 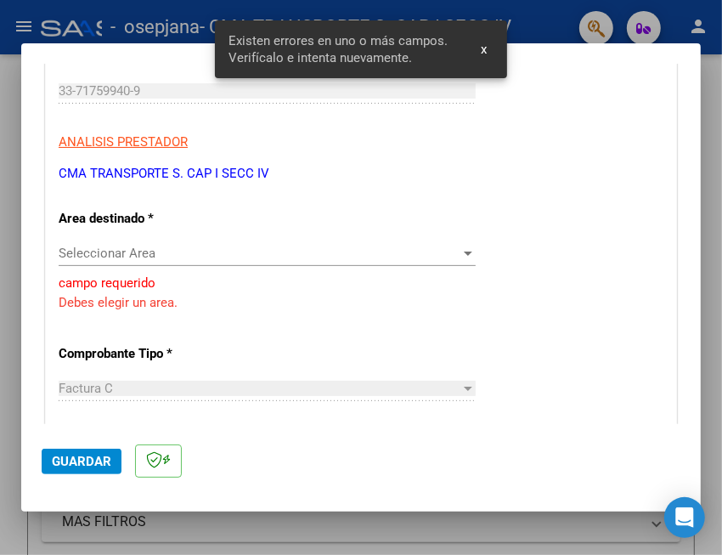 I want to click on span: Factura C, so click(x=86, y=388).